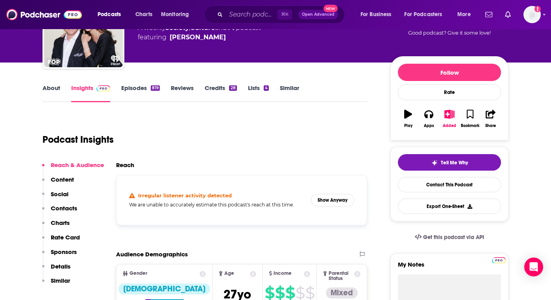 This screenshot has height=300, width=551. I want to click on span: ⌘ K, so click(284, 15).